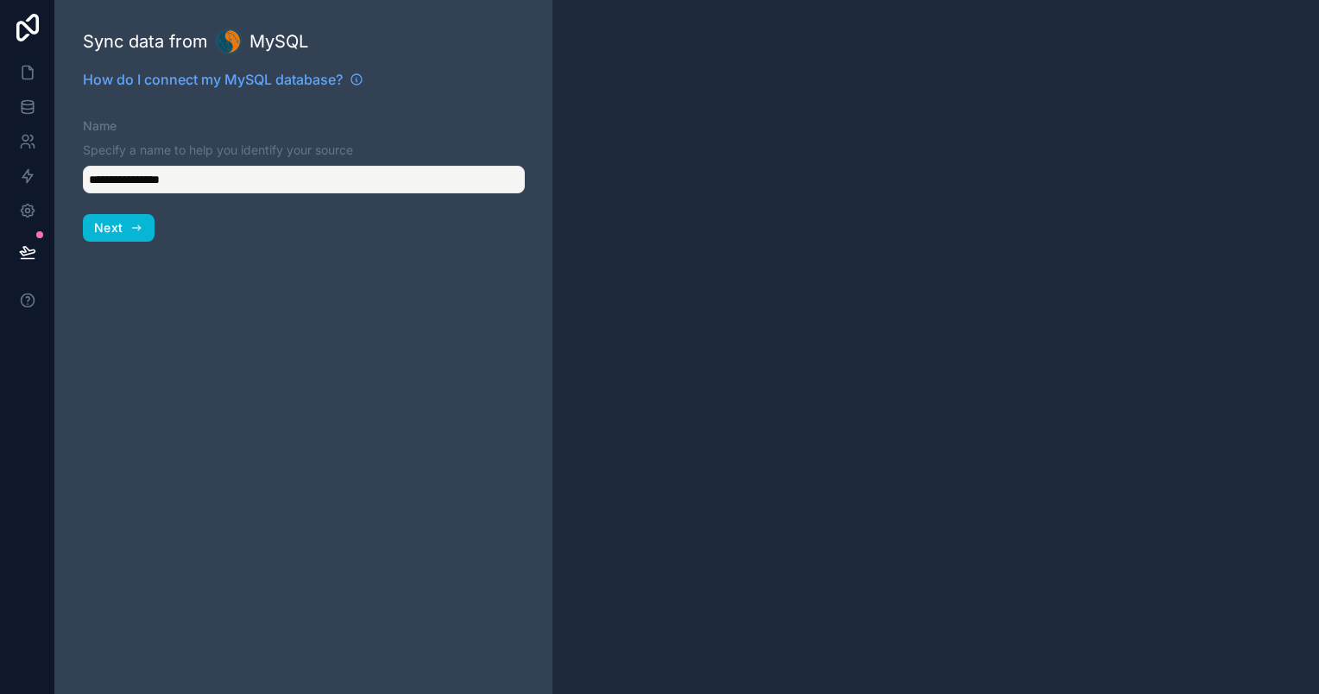 The width and height of the screenshot is (1319, 694). I want to click on button: Next, so click(118, 228).